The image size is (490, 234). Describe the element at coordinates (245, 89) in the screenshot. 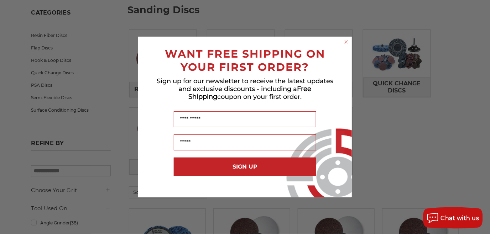

I see `span: Sign up for our newsletter to receive the latest updates and exclusive discounts - including a co...` at that location.